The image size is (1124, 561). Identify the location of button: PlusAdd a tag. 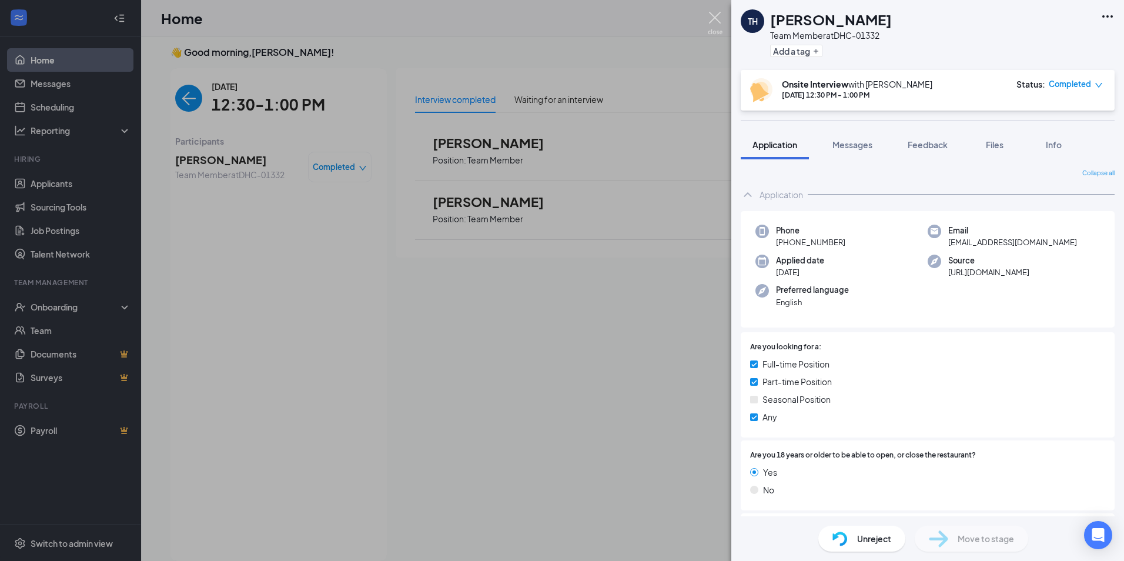
(796, 51).